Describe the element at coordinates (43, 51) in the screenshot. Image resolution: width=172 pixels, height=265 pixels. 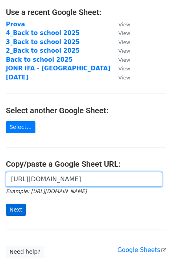
I see `strong: 2_Back to school 2025` at that location.